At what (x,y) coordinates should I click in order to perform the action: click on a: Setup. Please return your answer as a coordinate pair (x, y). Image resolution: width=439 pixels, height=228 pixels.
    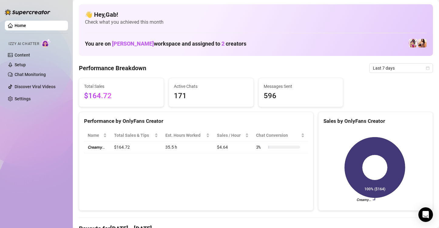
    Looking at the image, I should click on (20, 65).